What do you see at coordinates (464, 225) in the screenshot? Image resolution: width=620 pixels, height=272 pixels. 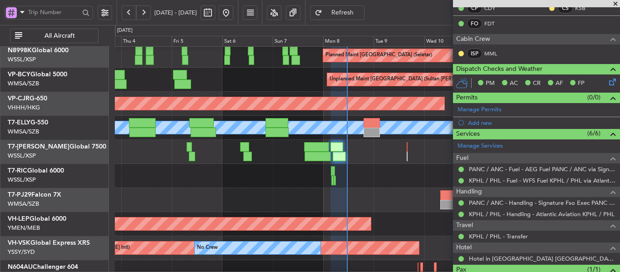 I see `span: Travel` at bounding box center [464, 225].